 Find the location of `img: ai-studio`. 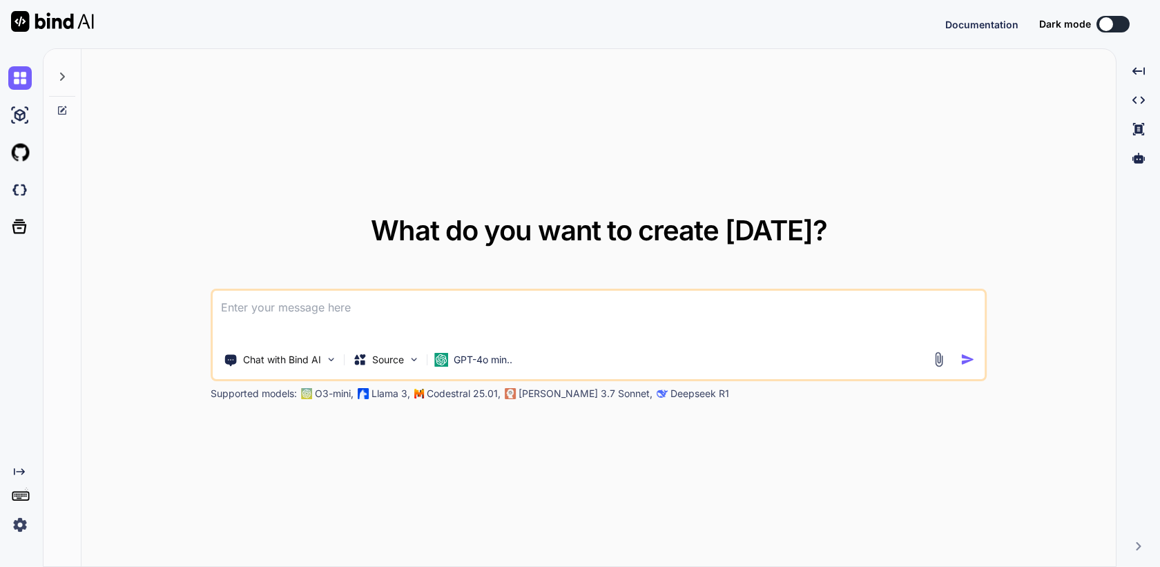

img: ai-studio is located at coordinates (20, 115).